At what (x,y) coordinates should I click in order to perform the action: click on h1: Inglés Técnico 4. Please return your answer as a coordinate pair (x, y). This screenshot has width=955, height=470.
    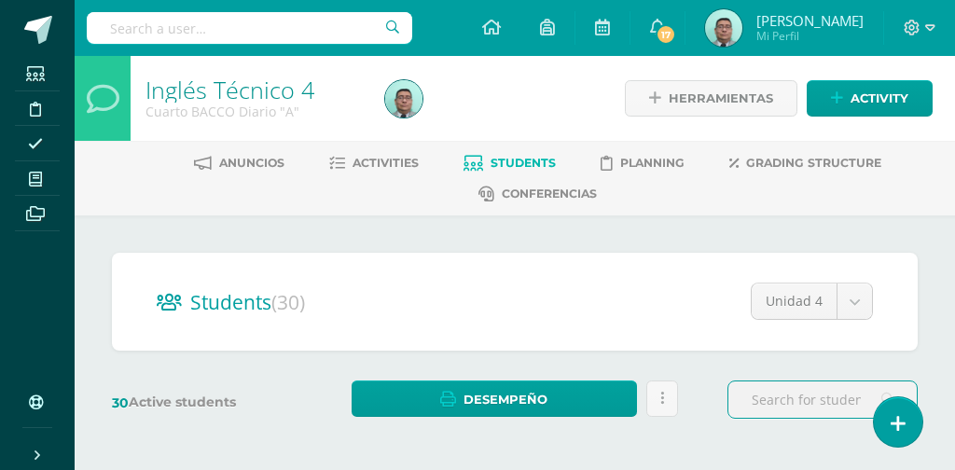
    Looking at the image, I should click on (254, 90).